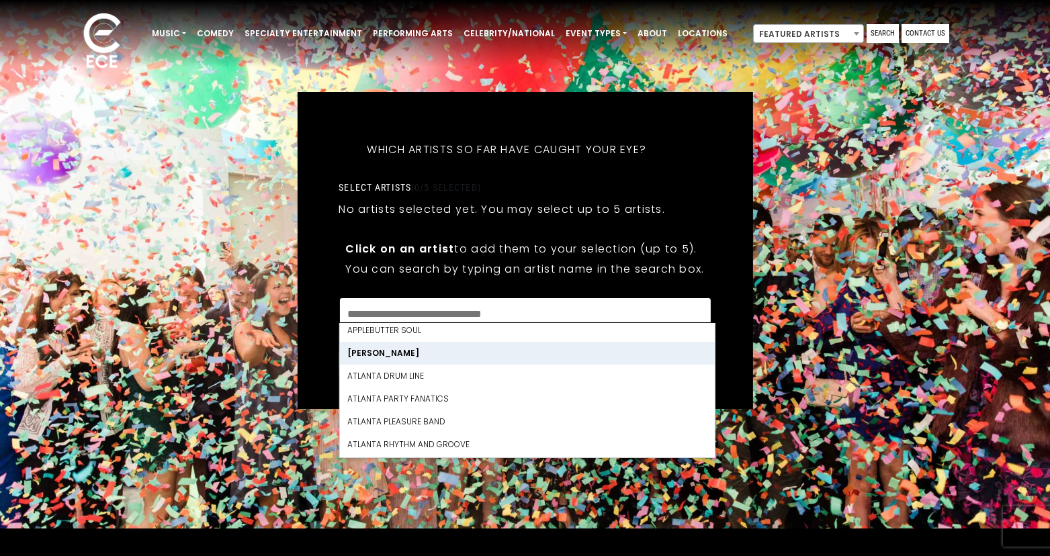 This screenshot has width=1050, height=556. What do you see at coordinates (525, 269) in the screenshot?
I see `p: You can search by typing an artist name in the search box.` at bounding box center [525, 269].